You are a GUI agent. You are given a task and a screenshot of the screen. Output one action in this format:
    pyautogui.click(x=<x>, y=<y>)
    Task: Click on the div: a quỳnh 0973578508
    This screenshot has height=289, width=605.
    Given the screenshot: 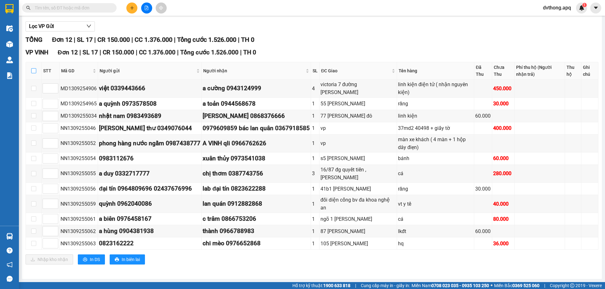 What is the action you would take?
    pyautogui.click(x=150, y=104)
    